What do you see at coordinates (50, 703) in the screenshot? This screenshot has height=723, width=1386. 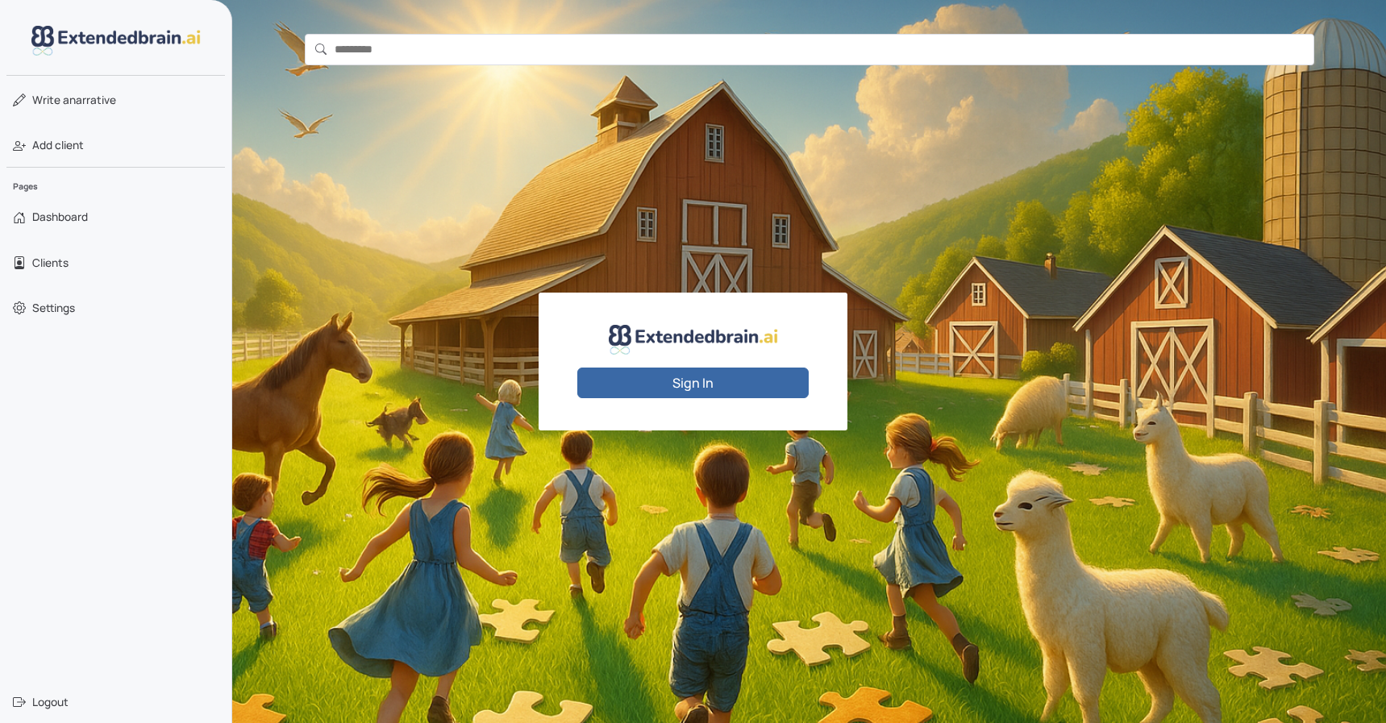 I see `span: Logout` at bounding box center [50, 703].